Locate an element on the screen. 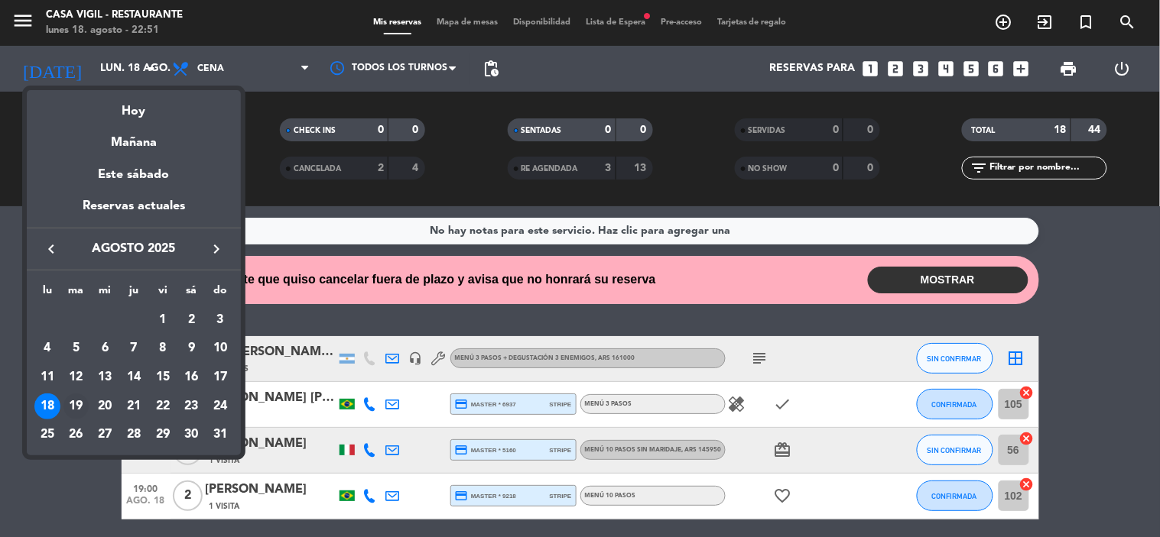  div: 21 is located at coordinates (134, 407).